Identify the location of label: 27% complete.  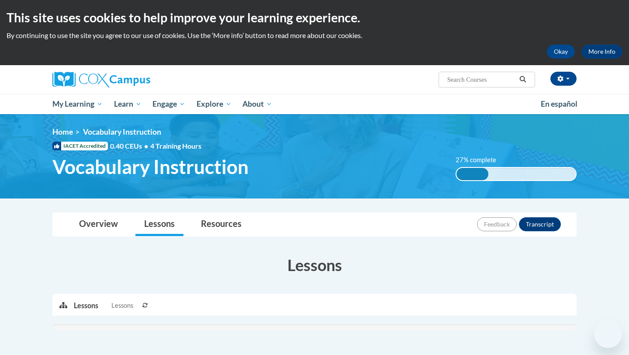
(481, 160).